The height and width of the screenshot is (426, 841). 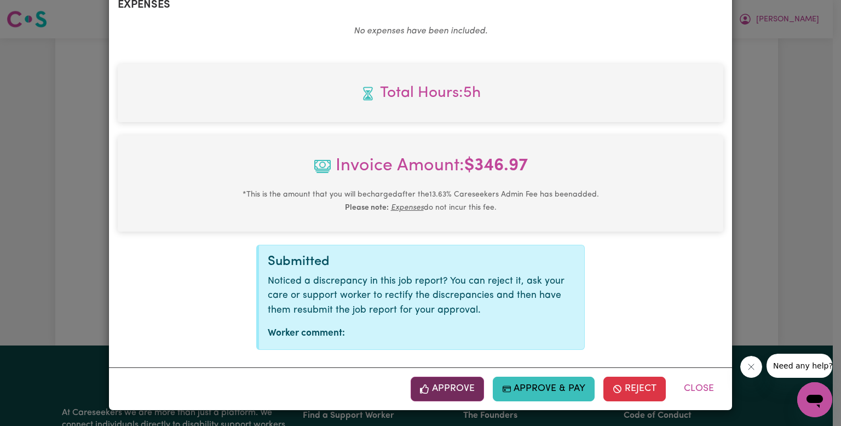 I want to click on span: Invoice Amount:, so click(x=421, y=170).